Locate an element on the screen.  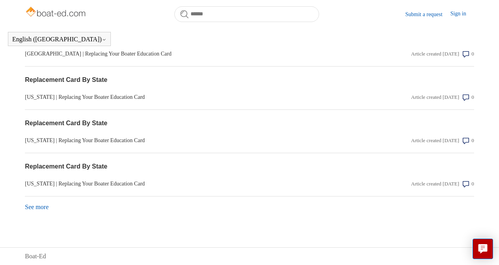
a: See more is located at coordinates (37, 207).